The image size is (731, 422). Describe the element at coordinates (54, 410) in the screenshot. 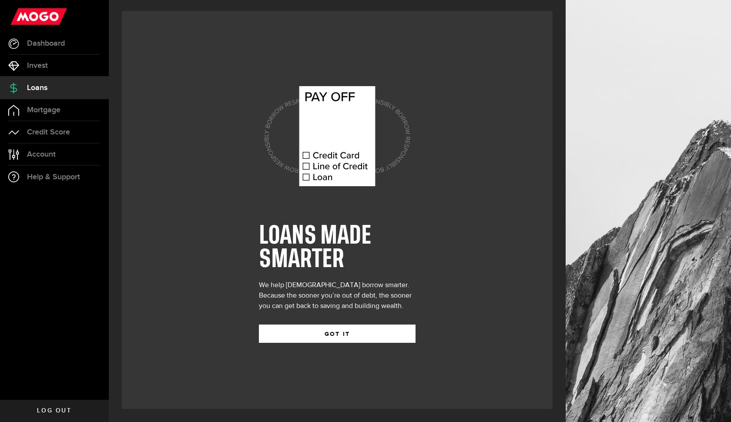

I see `span: Log out` at that location.